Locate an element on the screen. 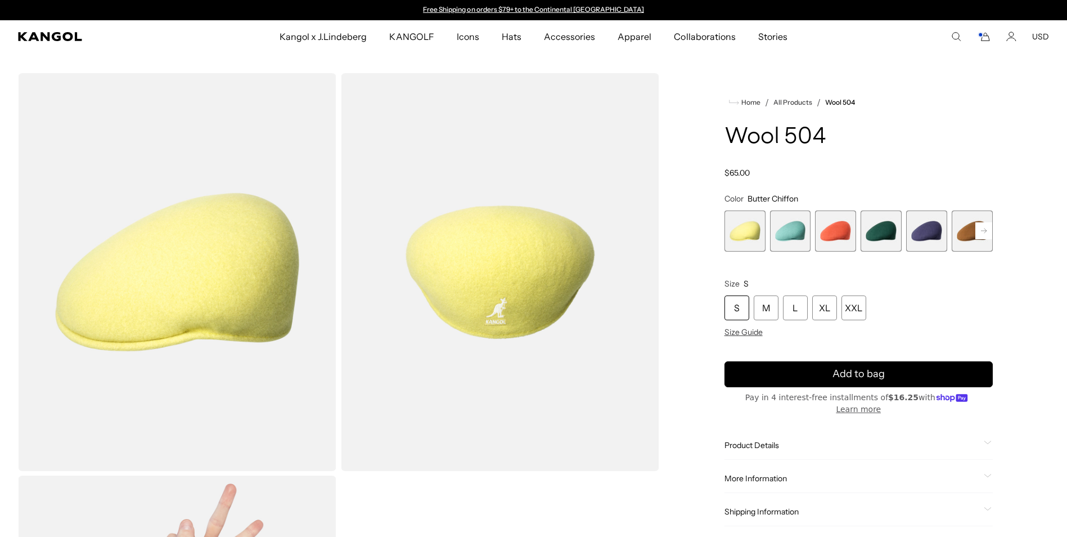 The width and height of the screenshot is (1067, 537). summary: Search here is located at coordinates (956, 37).